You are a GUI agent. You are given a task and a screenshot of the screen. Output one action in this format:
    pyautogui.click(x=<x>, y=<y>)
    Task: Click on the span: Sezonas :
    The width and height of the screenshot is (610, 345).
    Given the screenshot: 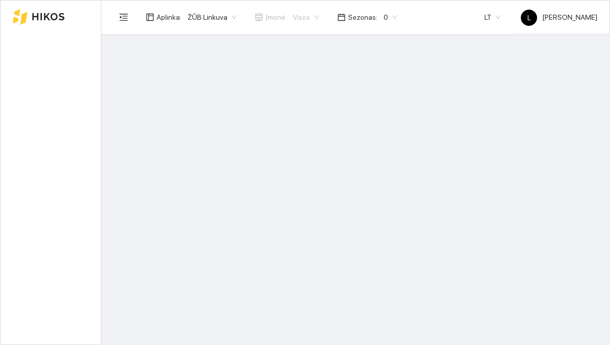 What is the action you would take?
    pyautogui.click(x=363, y=17)
    